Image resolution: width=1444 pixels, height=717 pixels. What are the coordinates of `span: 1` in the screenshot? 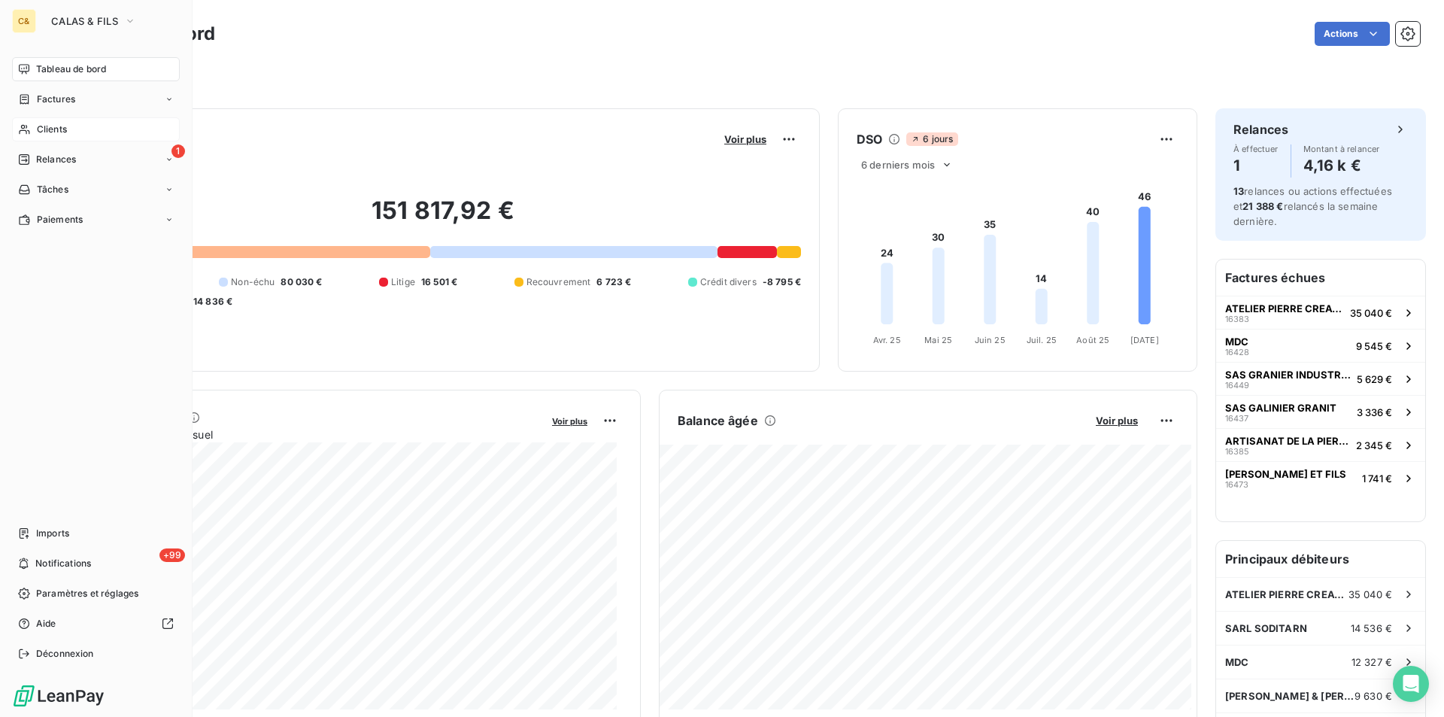 It's located at (178, 151).